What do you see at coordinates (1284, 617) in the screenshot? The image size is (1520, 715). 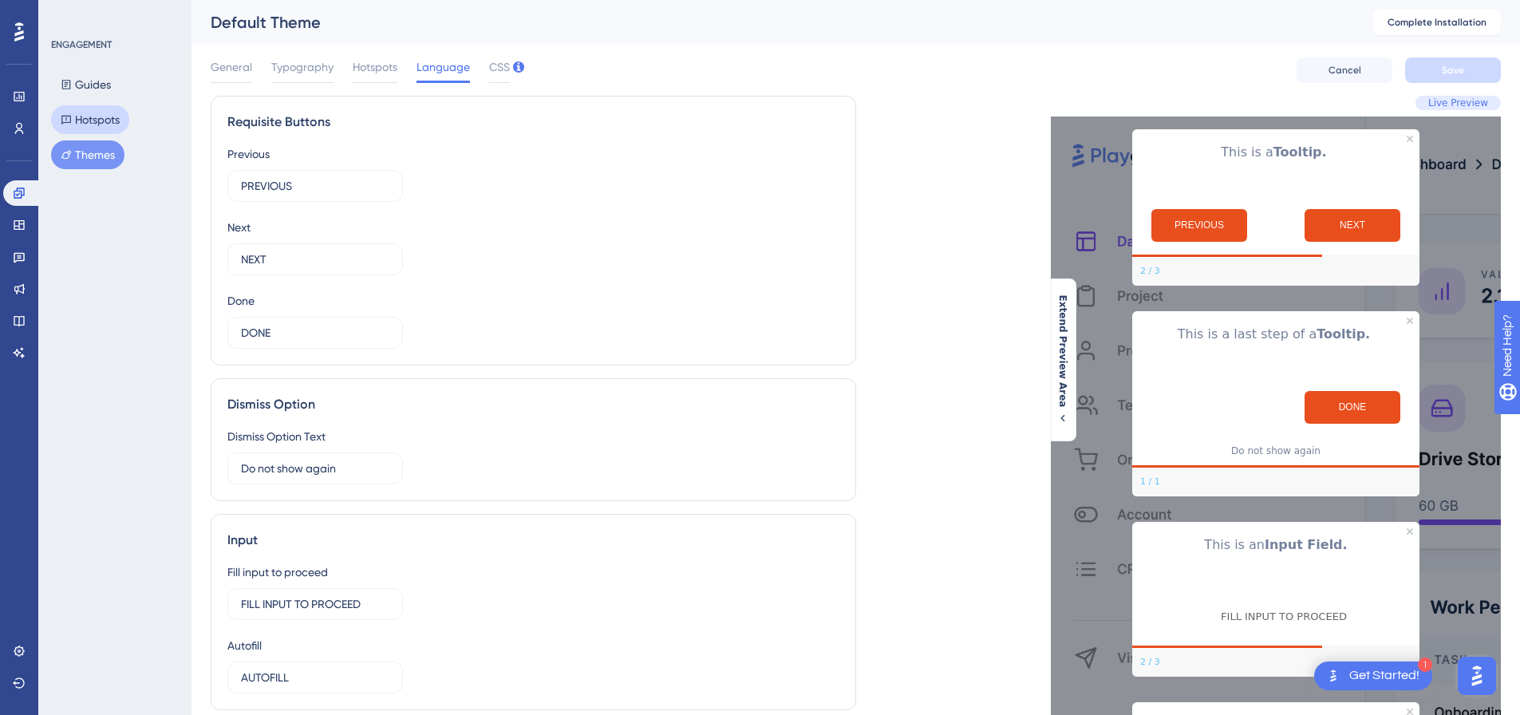 I see `p: FILL INPUT TO PROCEED` at bounding box center [1284, 617].